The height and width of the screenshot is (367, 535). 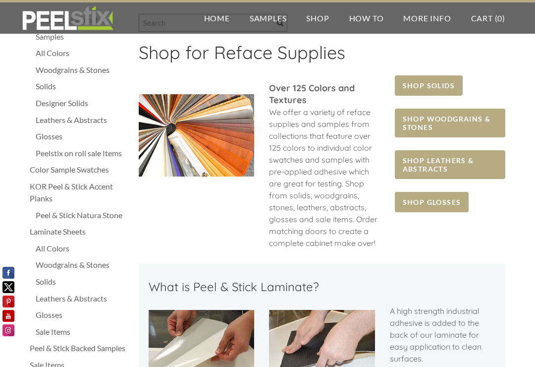 What do you see at coordinates (312, 94) in the screenshot?
I see `font: ​Over 125 Colors and Textures` at bounding box center [312, 94].